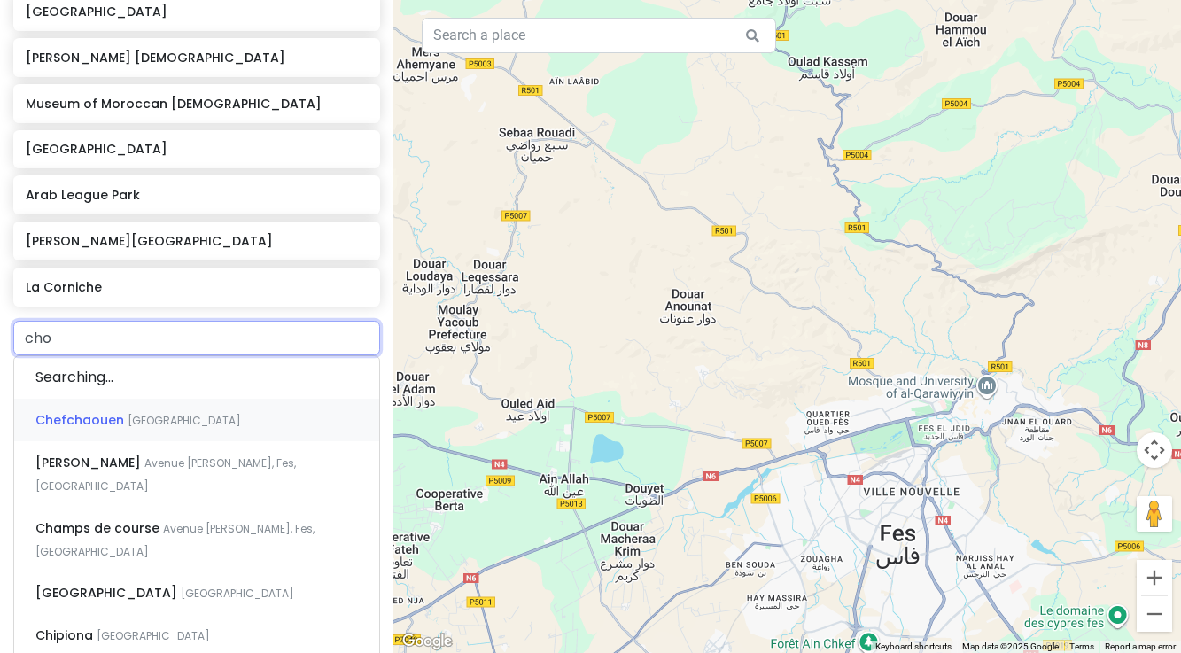 The image size is (1181, 653). Describe the element at coordinates (1154, 578) in the screenshot. I see `button: Zoom in` at that location.